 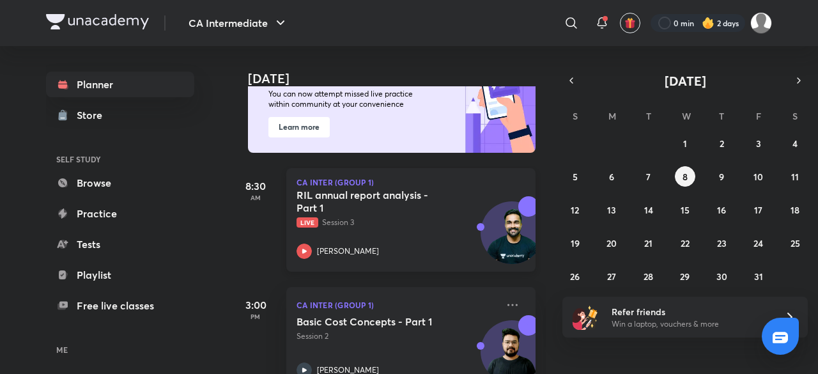 I want to click on abbr: October 21, 2025, so click(x=648, y=243).